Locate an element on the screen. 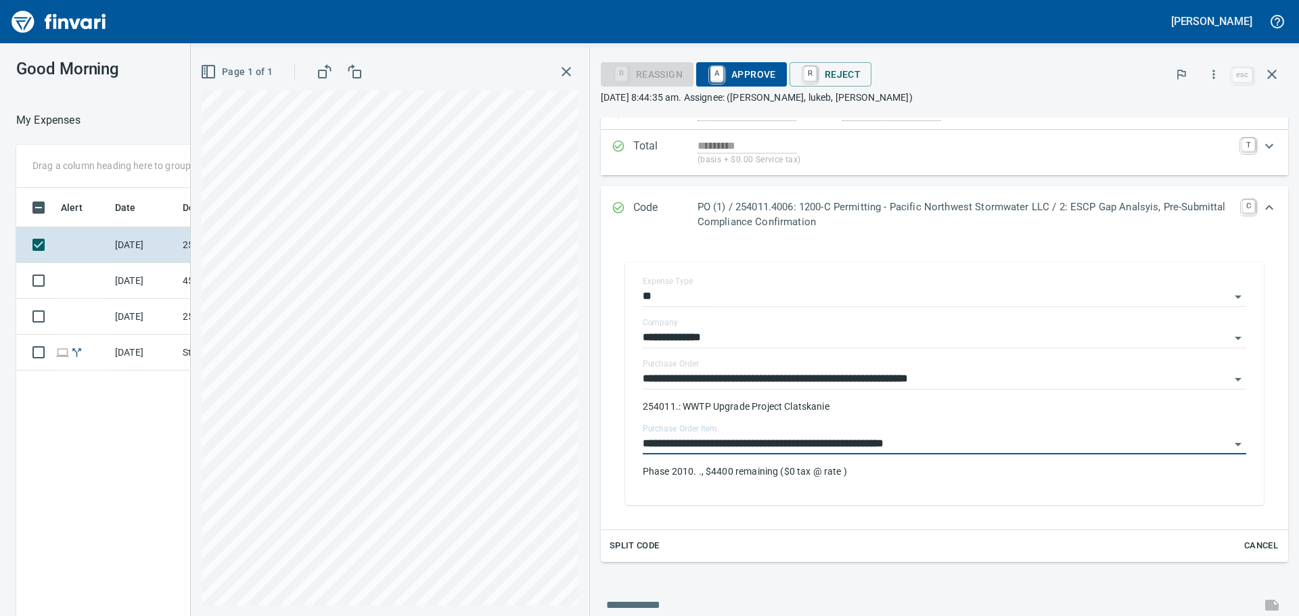 The width and height of the screenshot is (1299, 616). td: 4581.65 is located at coordinates (238, 281).